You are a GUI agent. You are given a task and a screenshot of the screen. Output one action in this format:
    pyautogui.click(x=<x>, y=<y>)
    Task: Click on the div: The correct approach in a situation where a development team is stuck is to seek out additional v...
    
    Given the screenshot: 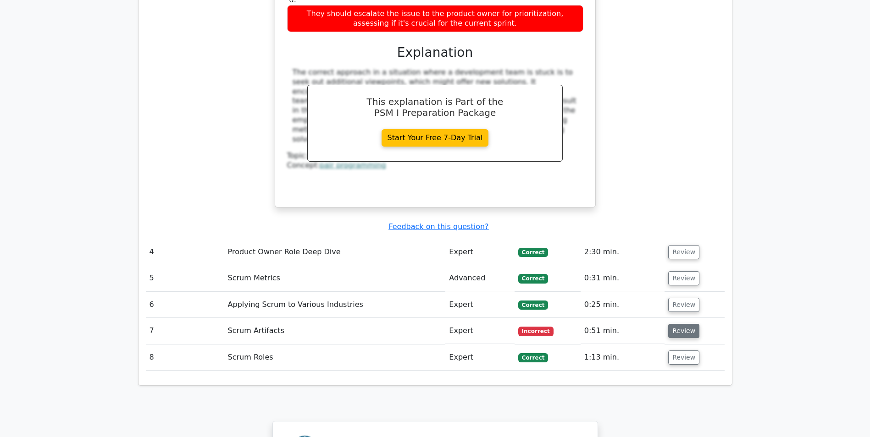 What is the action you would take?
    pyautogui.click(x=435, y=106)
    